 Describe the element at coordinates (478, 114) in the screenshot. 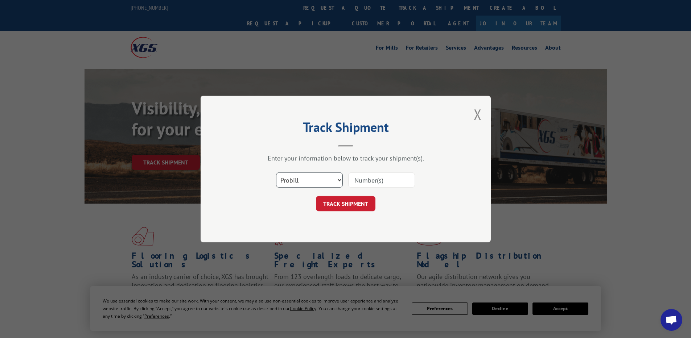

I see `button: Close modal` at that location.